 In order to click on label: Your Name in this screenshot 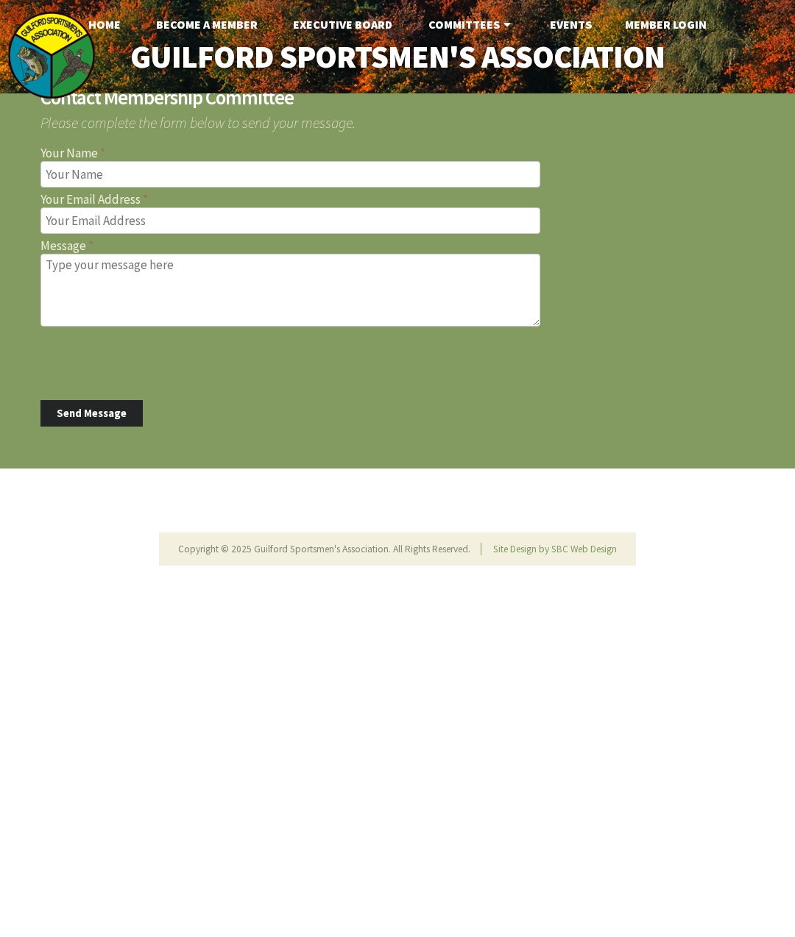, I will do `click(397, 153)`.